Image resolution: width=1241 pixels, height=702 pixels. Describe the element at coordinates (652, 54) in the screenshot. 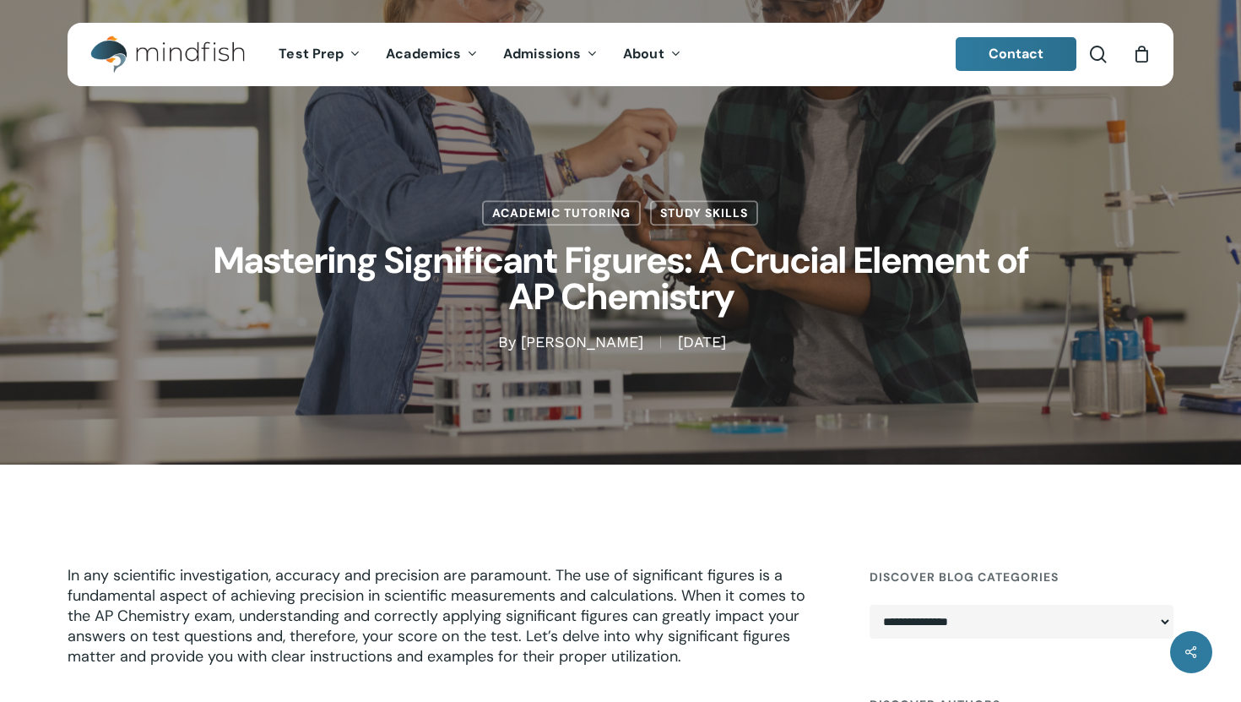

I see `a: About` at that location.